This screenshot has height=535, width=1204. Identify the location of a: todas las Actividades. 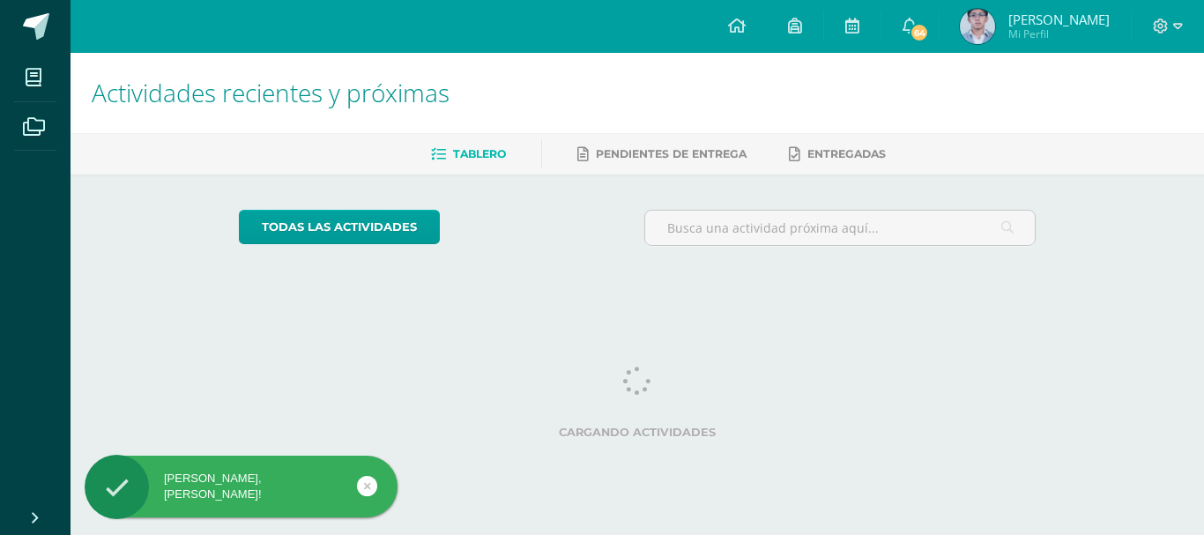
(339, 227).